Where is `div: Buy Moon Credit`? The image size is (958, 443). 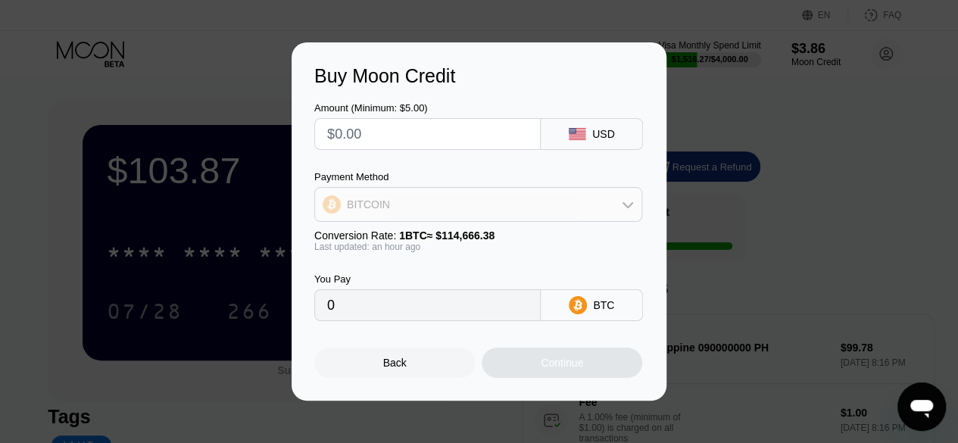 div: Buy Moon Credit is located at coordinates (478, 76).